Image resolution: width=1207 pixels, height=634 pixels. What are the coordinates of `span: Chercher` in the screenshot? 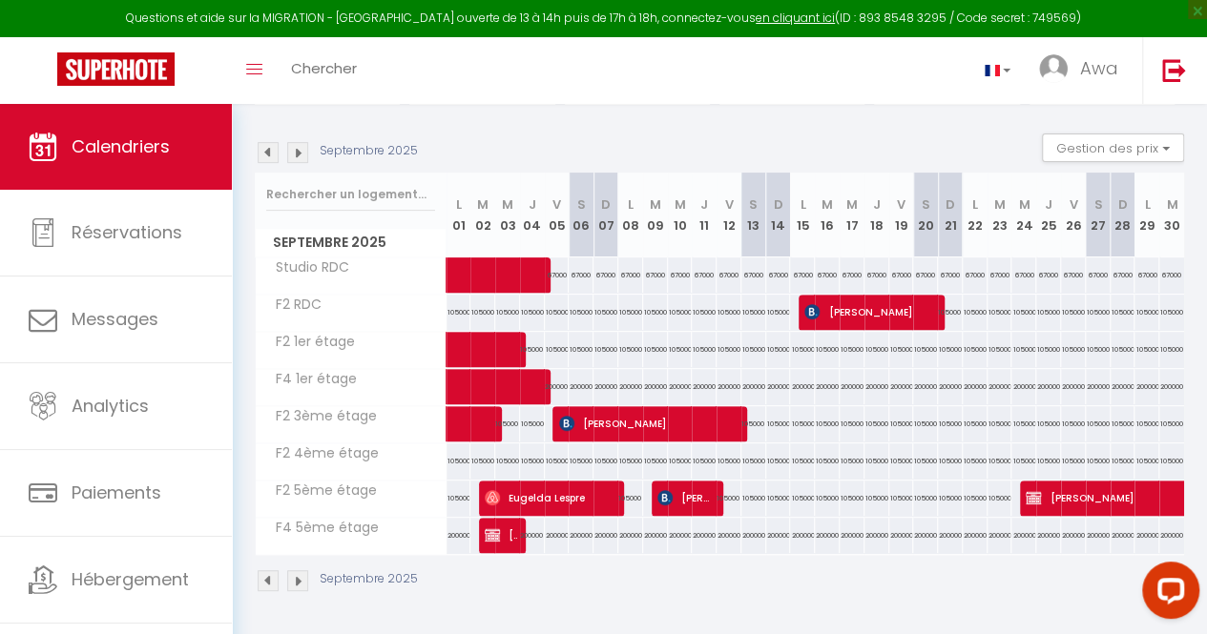 It's located at (323, 68).